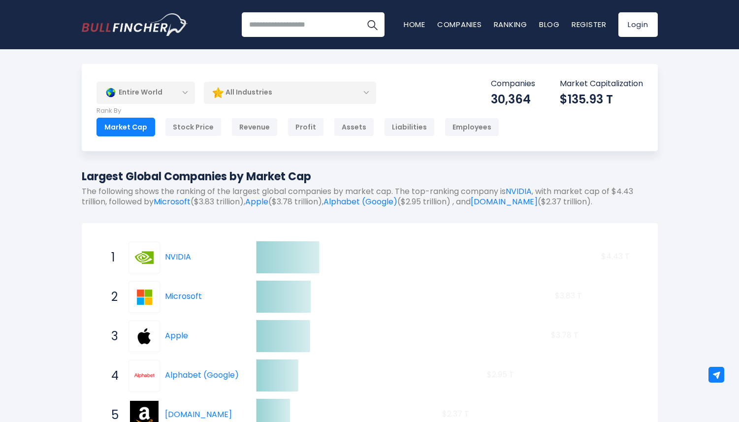 This screenshot has width=739, height=422. Describe the element at coordinates (254, 127) in the screenshot. I see `div: Revenue` at that location.